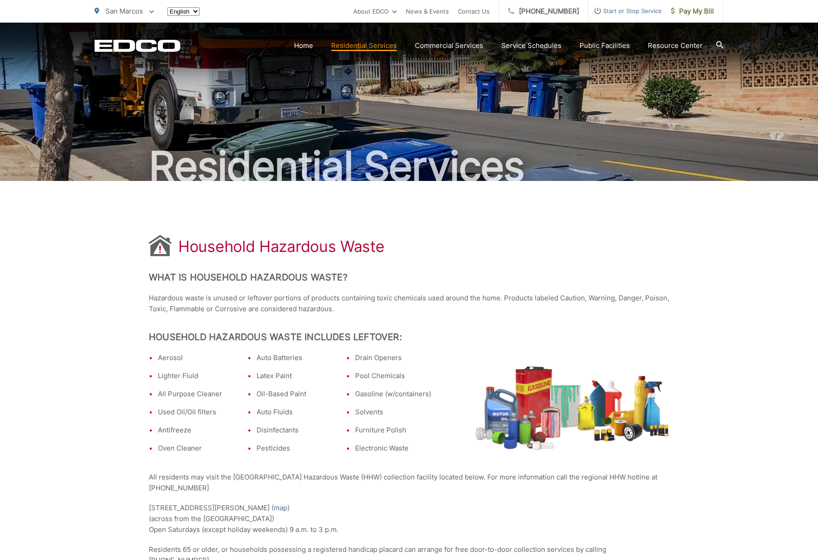 The image size is (818, 560). Describe the element at coordinates (124, 11) in the screenshot. I see `span: San Marcos` at that location.